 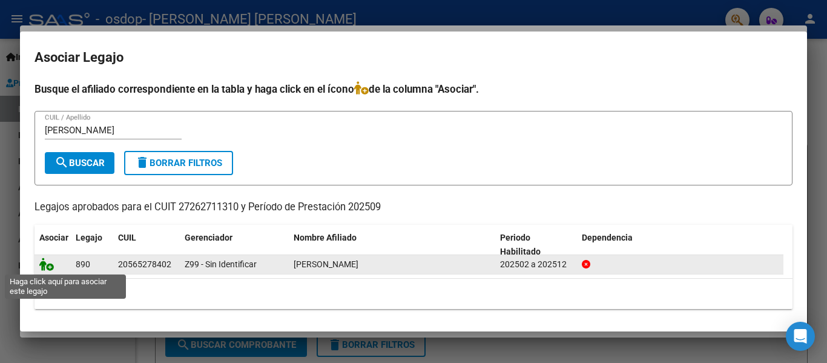 What do you see at coordinates (234, 245) in the screenshot?
I see `datatable-header-cell: Gerenciador` at bounding box center [234, 245].